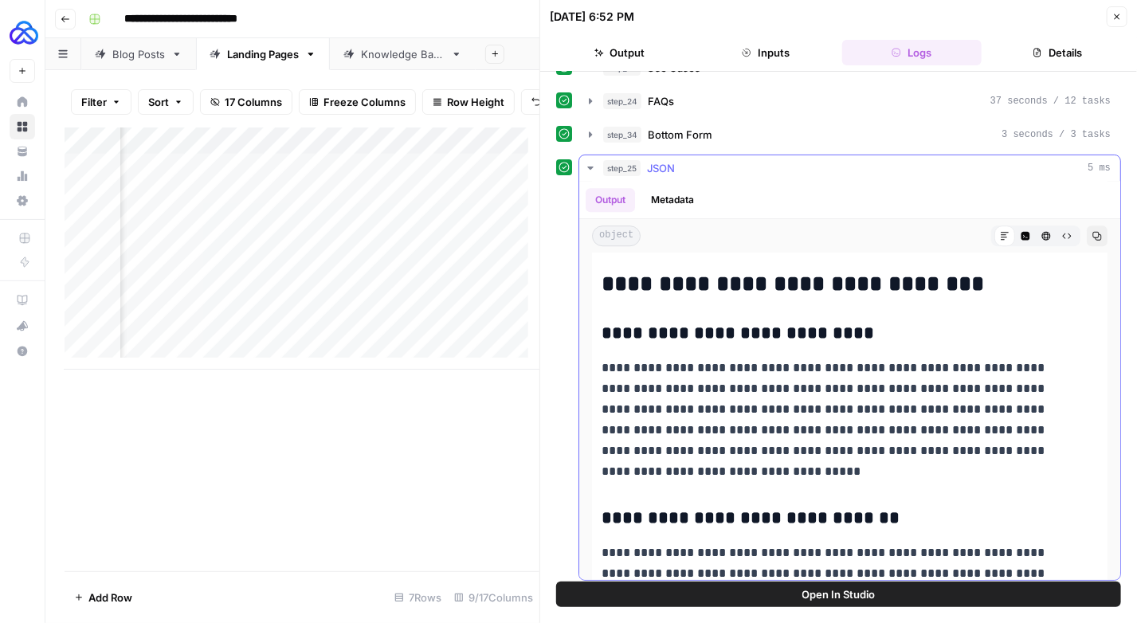 The image size is (1137, 623). Describe the element at coordinates (364, 102) in the screenshot. I see `span: Freeze Columns` at that location.